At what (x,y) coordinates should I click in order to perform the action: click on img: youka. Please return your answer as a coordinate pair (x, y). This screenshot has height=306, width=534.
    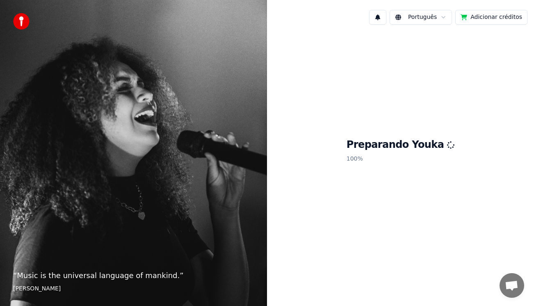
    Looking at the image, I should click on (21, 21).